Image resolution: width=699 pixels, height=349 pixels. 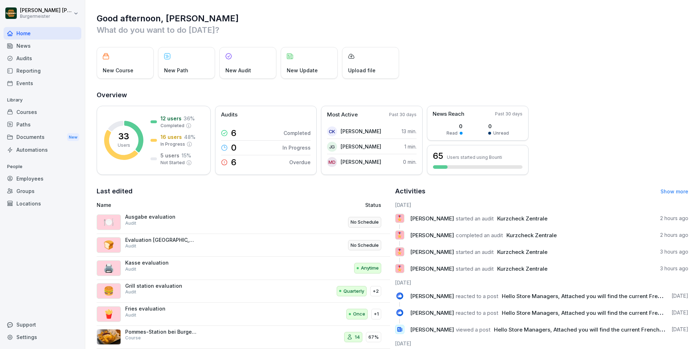 What do you see at coordinates (42, 204) in the screenshot?
I see `a: Locations` at bounding box center [42, 204].